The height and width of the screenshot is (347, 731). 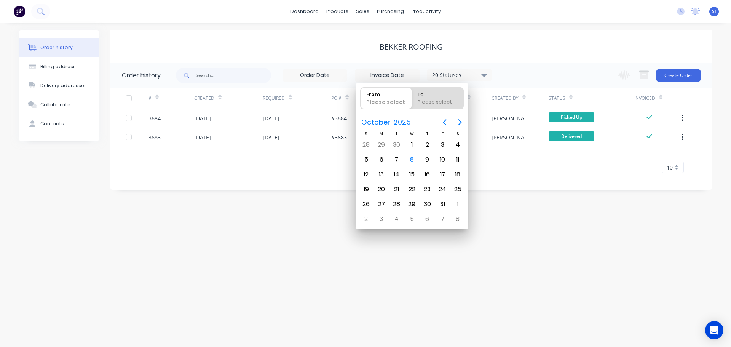 I want to click on button: October2025, so click(x=386, y=122).